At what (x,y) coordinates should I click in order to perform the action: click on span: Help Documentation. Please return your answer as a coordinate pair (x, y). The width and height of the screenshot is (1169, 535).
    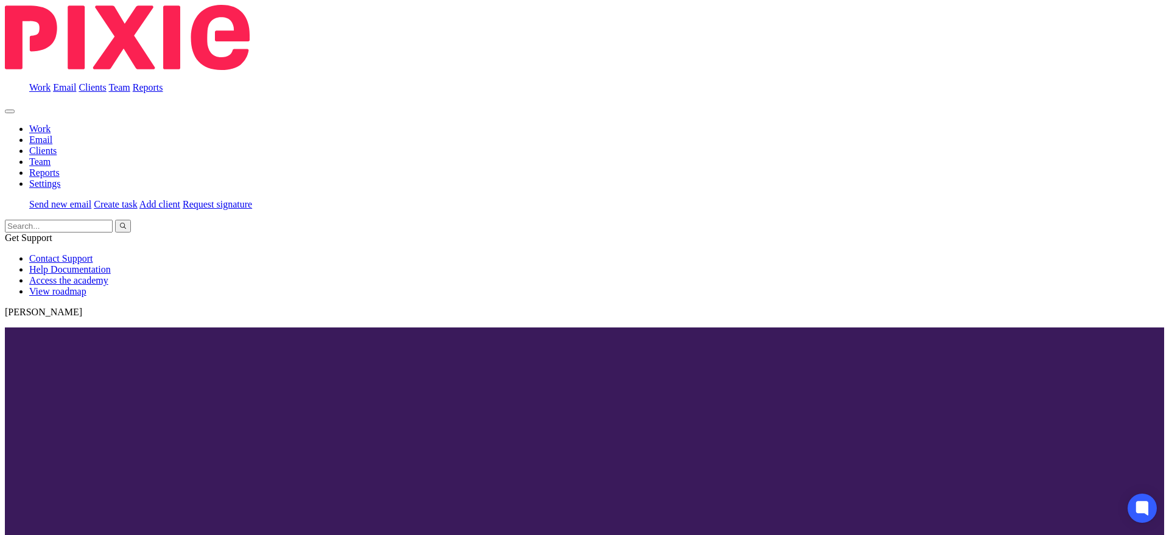
    Looking at the image, I should click on (70, 269).